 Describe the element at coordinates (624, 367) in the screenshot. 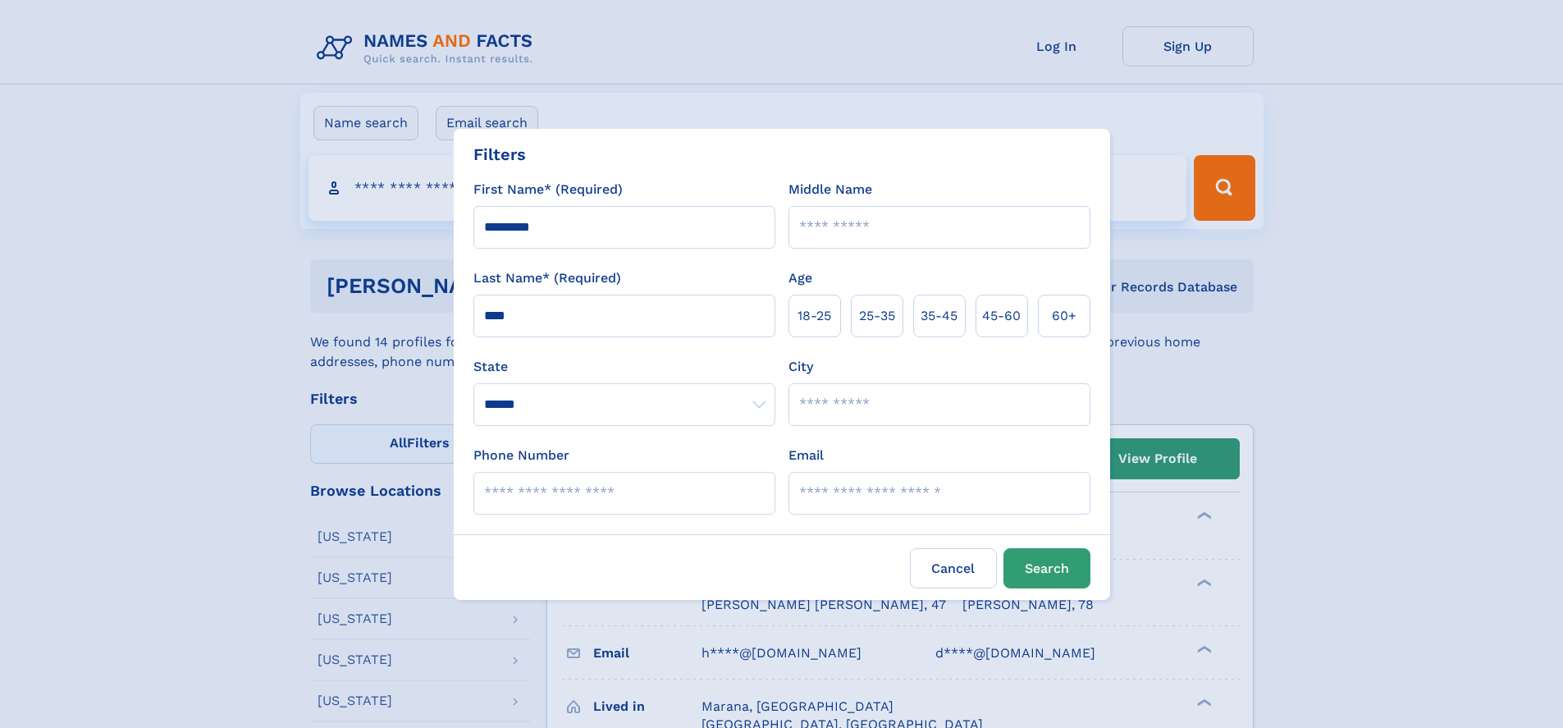

I see `label: State` at that location.